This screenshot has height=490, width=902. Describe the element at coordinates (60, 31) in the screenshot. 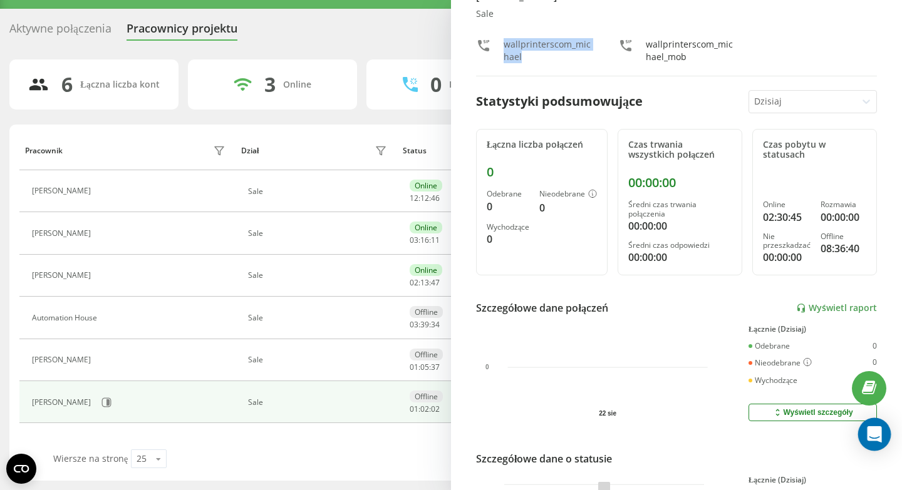

I see `div: Aktywne połączenia` at that location.